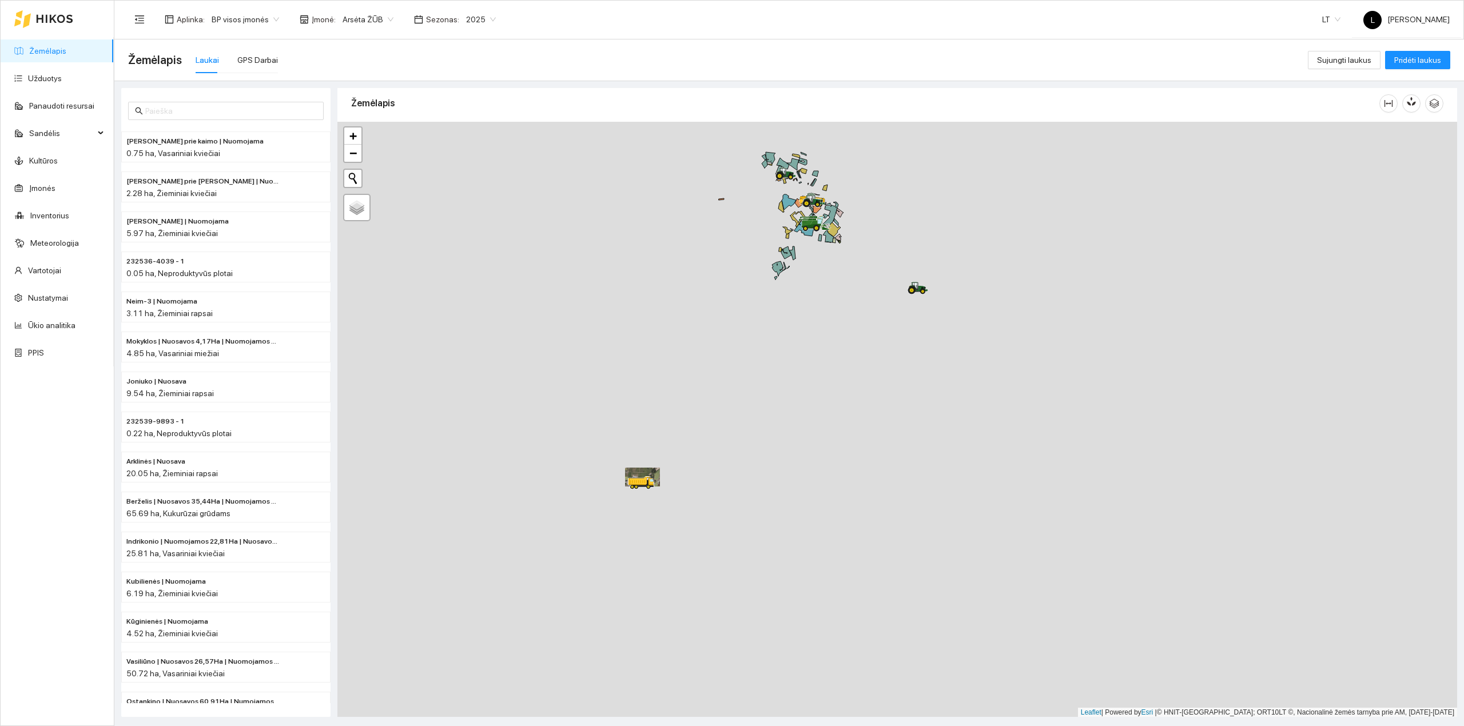 The image size is (1464, 726). What do you see at coordinates (173, 153) in the screenshot?
I see `span: 0.75 ha, Vasariniai kviečiai` at bounding box center [173, 153].